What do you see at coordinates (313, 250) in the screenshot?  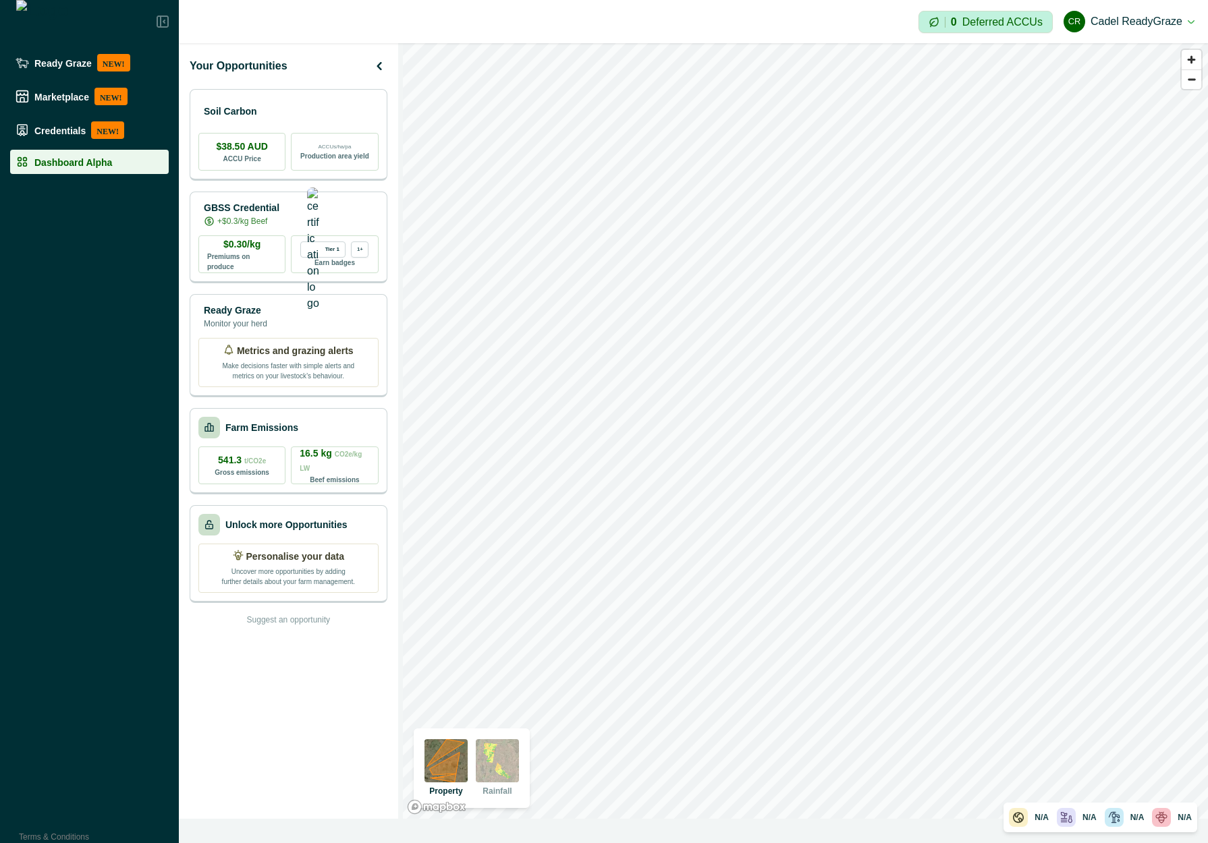 I see `img: certification logo` at bounding box center [313, 250].